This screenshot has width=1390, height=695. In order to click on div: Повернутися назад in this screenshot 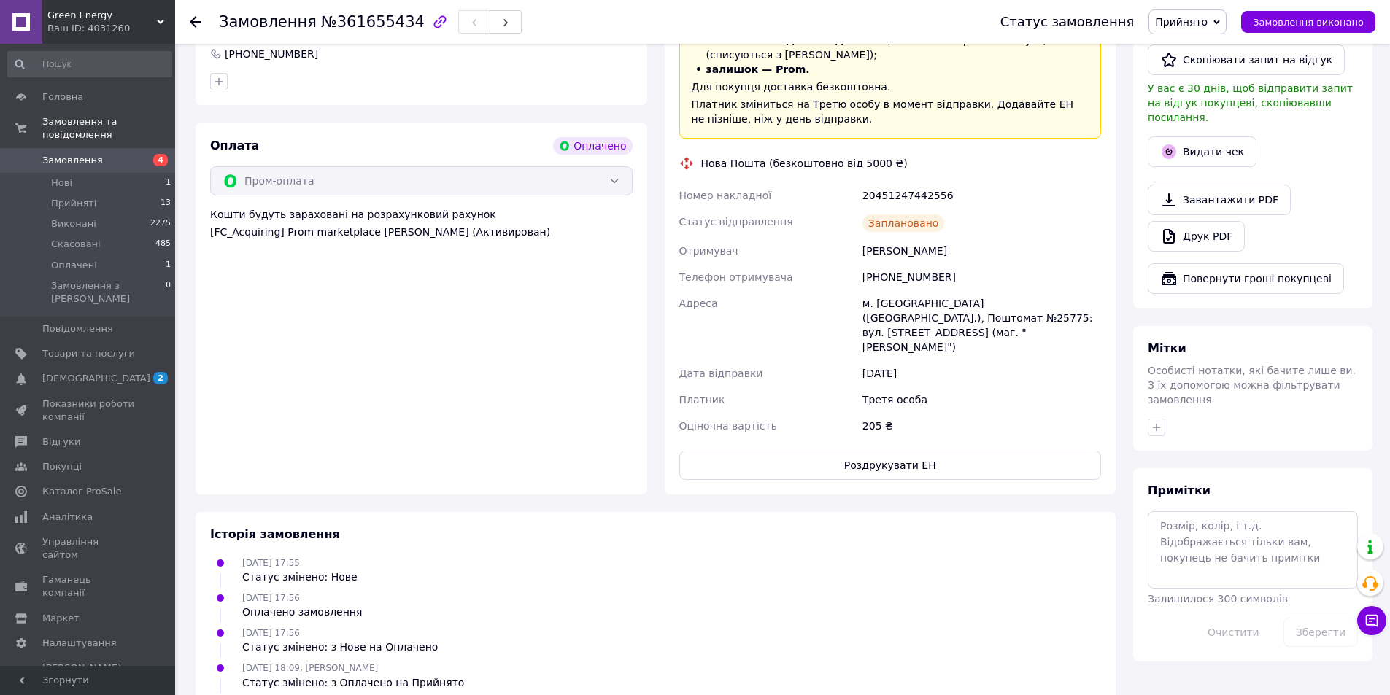, I will do `click(196, 22)`.